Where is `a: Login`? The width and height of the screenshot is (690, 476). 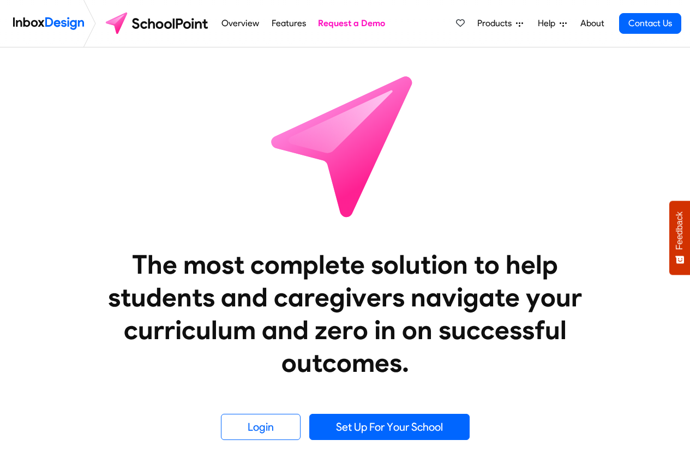 a: Login is located at coordinates (261, 427).